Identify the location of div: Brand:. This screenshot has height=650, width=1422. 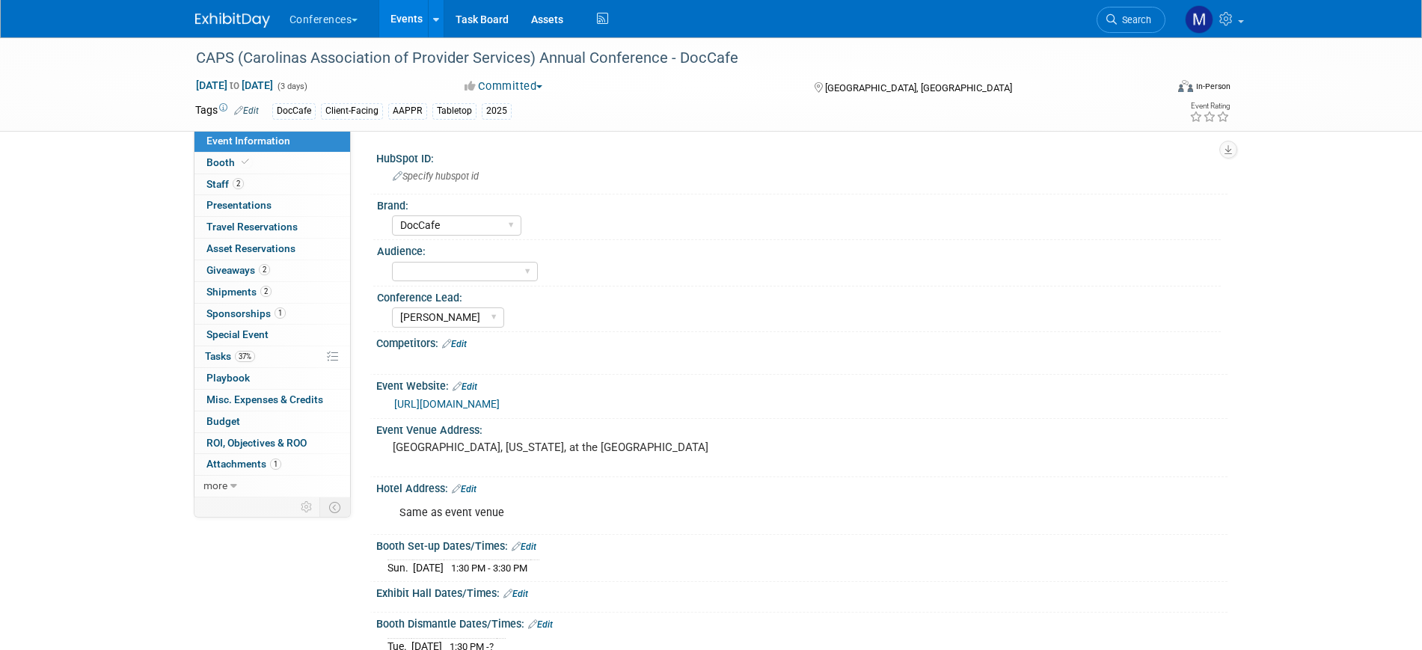
(799, 204).